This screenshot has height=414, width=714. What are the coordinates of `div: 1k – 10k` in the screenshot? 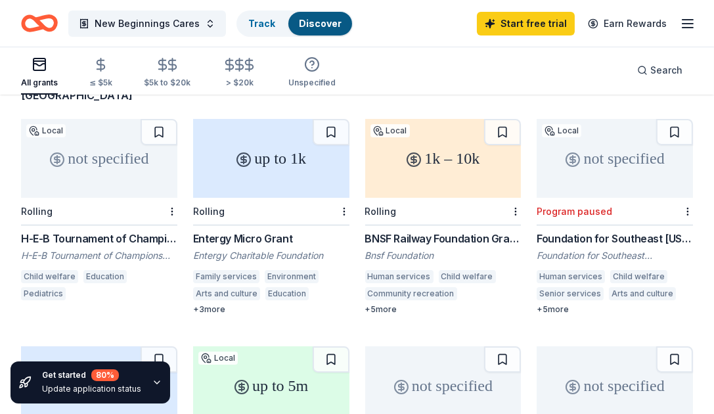 It's located at (443, 158).